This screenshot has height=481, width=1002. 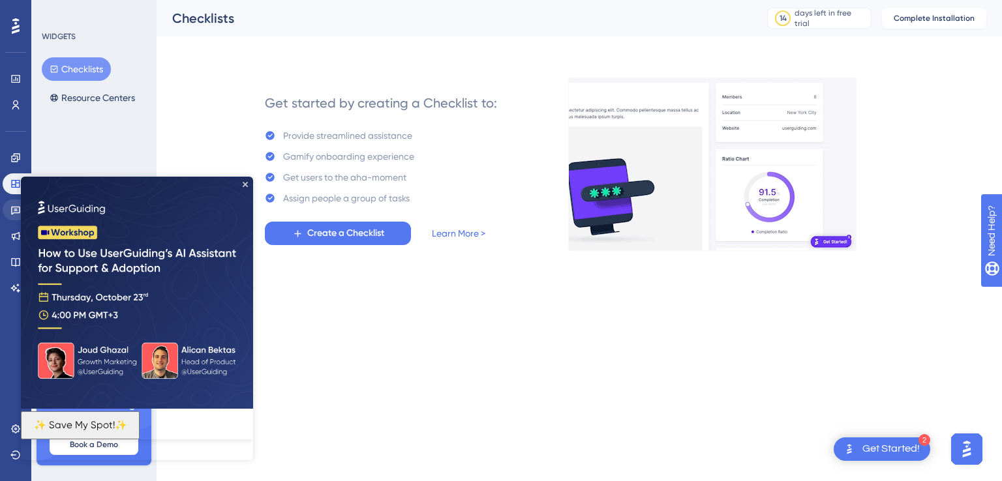 I want to click on div: 14, so click(x=782, y=18).